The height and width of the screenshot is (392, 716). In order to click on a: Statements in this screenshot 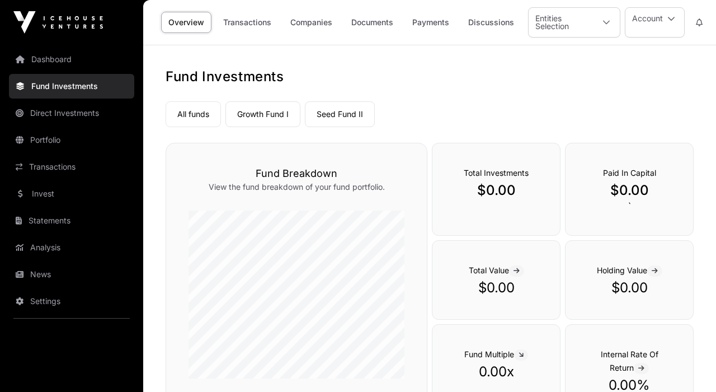, I will do `click(72, 221)`.